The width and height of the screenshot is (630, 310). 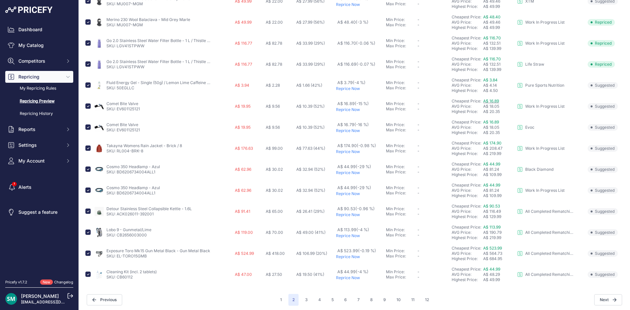 I want to click on a: SKU: MU007-MGM, so click(x=124, y=25).